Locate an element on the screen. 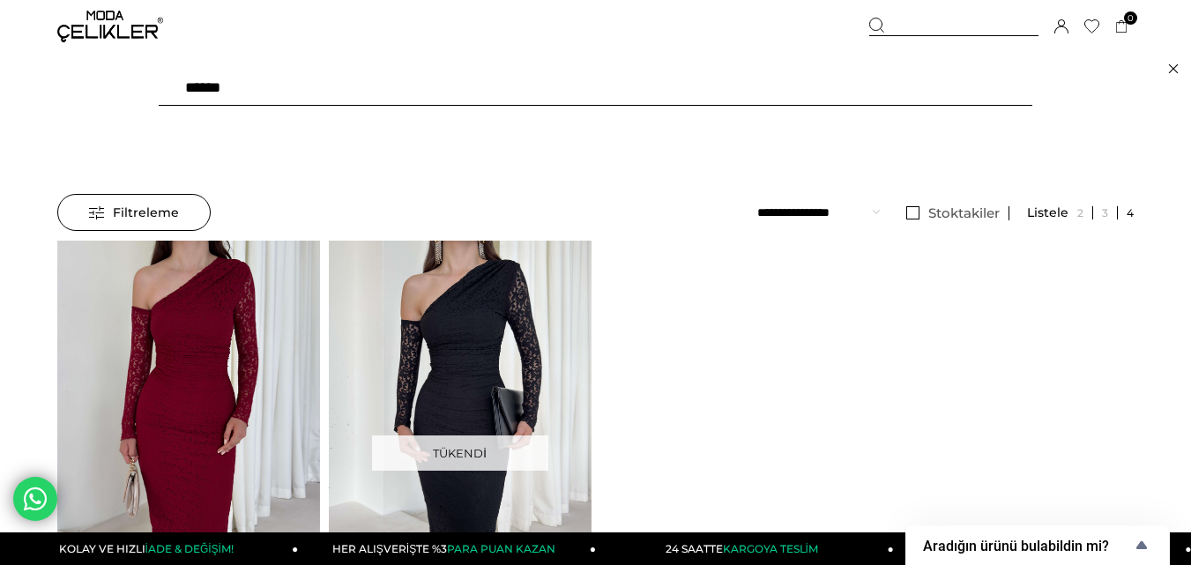  span: PARA PUAN KAZAN is located at coordinates (501, 548).